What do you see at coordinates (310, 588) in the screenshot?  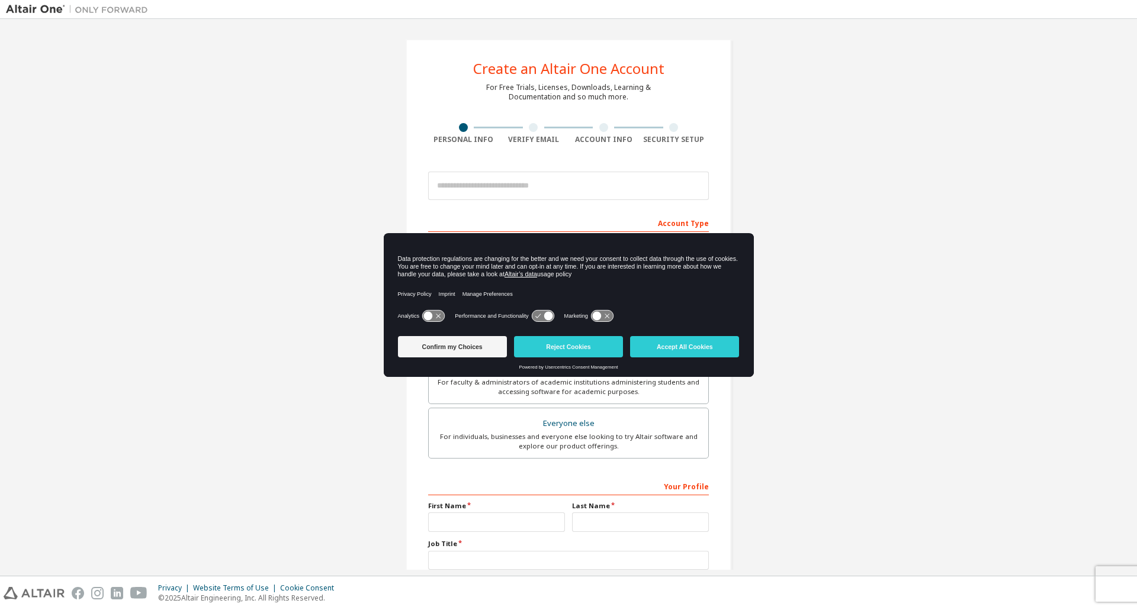 I see `div: Cookie Consent` at bounding box center [310, 588].